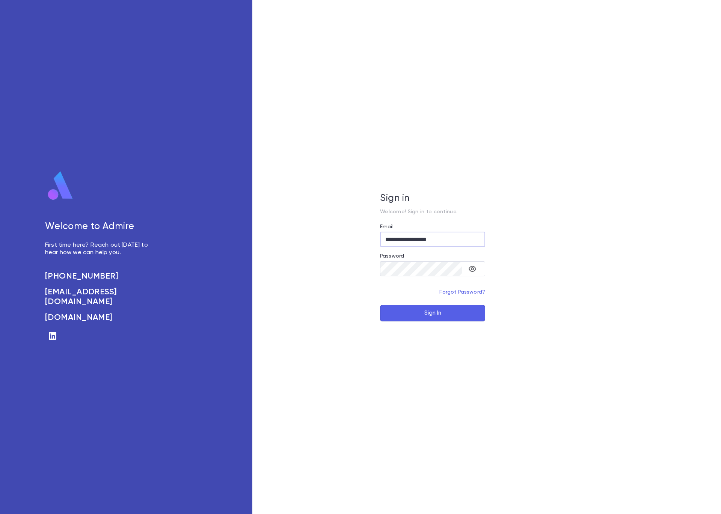  I want to click on button: toggle password visibility, so click(472, 269).